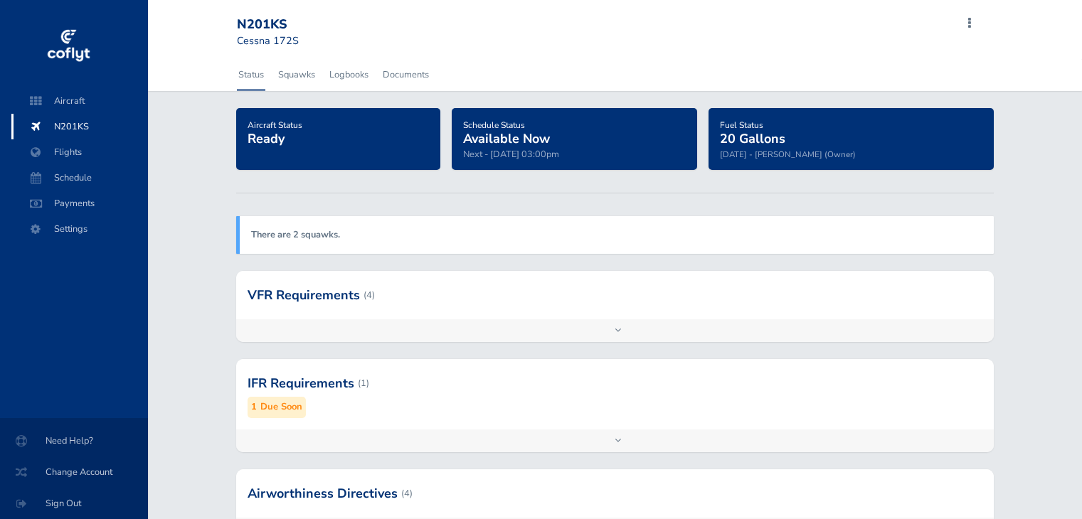 The height and width of the screenshot is (519, 1082). What do you see at coordinates (80, 178) in the screenshot?
I see `span: Schedule` at bounding box center [80, 178].